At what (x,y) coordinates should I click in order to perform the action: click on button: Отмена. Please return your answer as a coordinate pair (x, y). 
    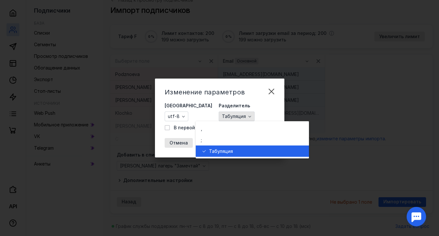
    Looking at the image, I should click on (178, 143).